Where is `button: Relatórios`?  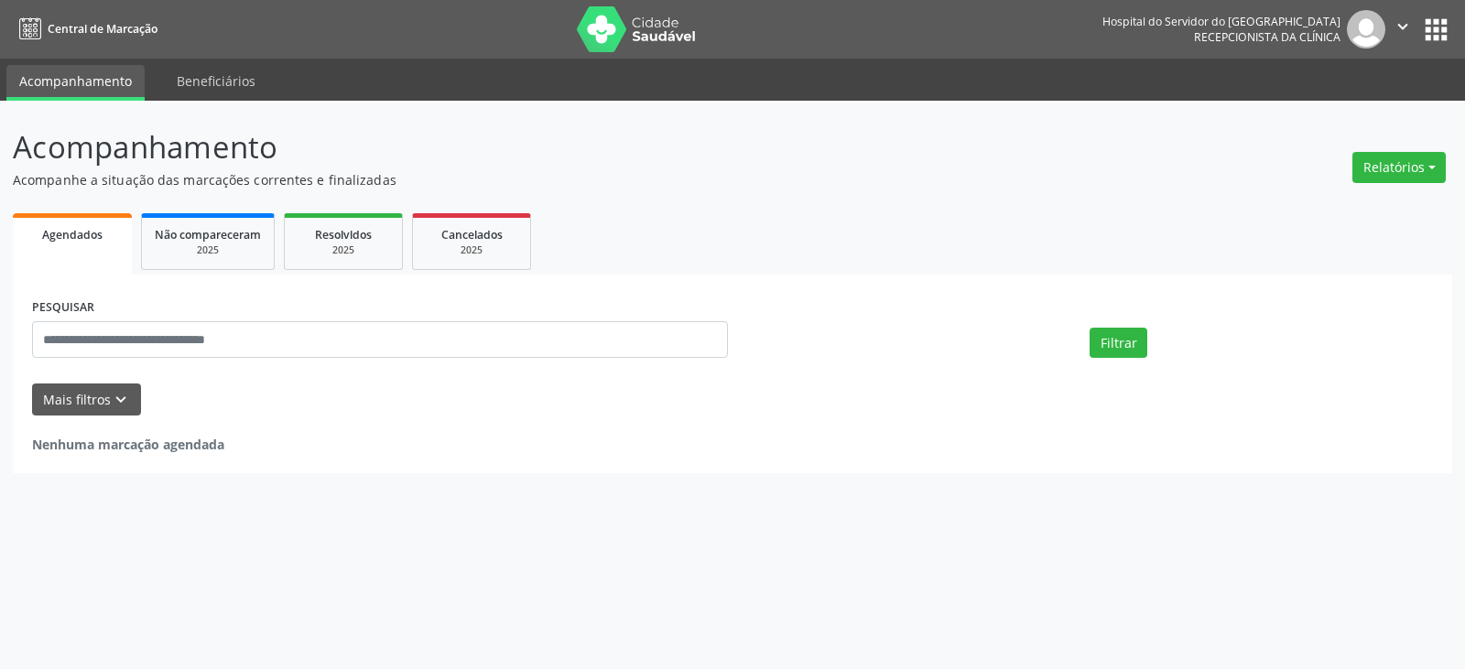
button: Relatórios is located at coordinates (1399, 168).